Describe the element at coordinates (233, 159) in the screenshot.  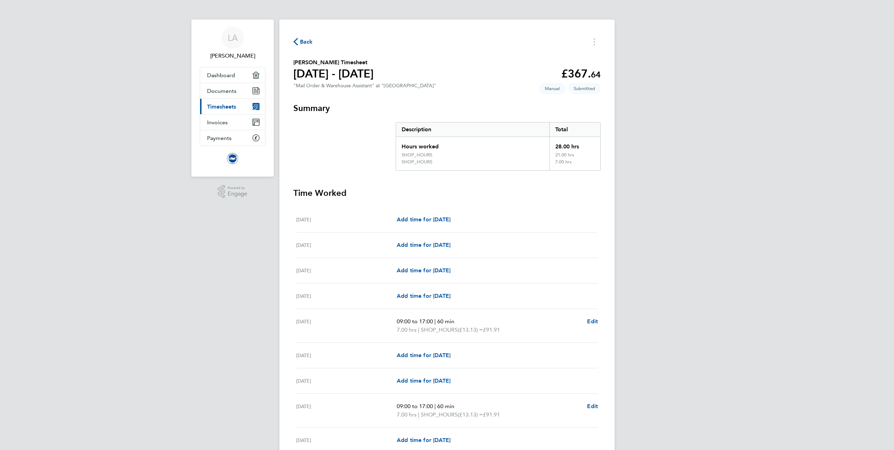
I see `img: brightonandhovealbion-logo-retina.png` at that location.